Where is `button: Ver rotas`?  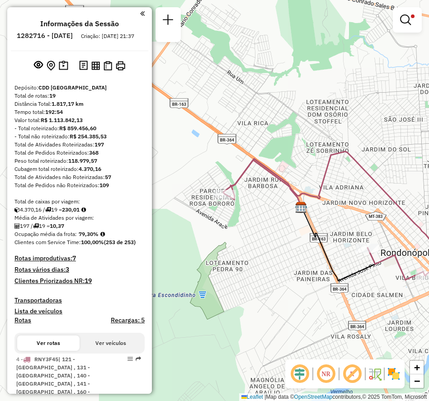 button: Ver rotas is located at coordinates (48, 343).